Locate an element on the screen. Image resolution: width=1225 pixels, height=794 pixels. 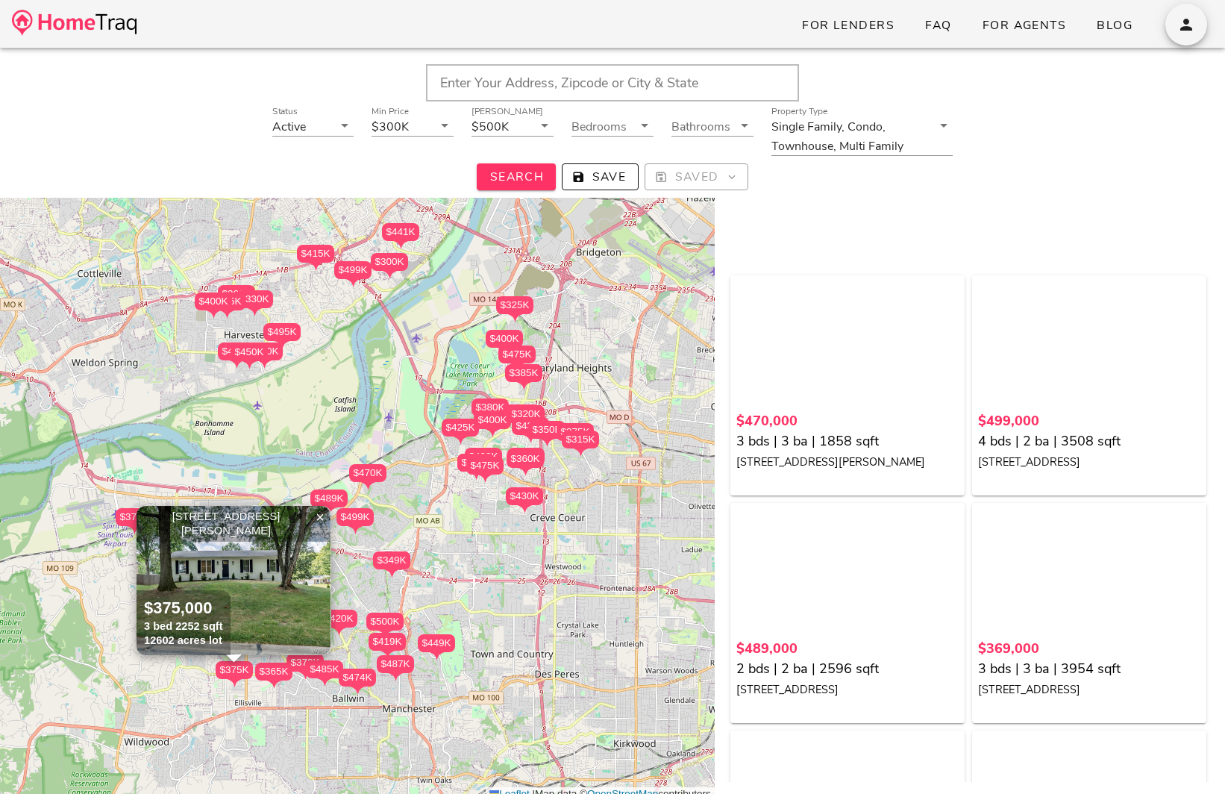
div: $420K is located at coordinates (339, 622).